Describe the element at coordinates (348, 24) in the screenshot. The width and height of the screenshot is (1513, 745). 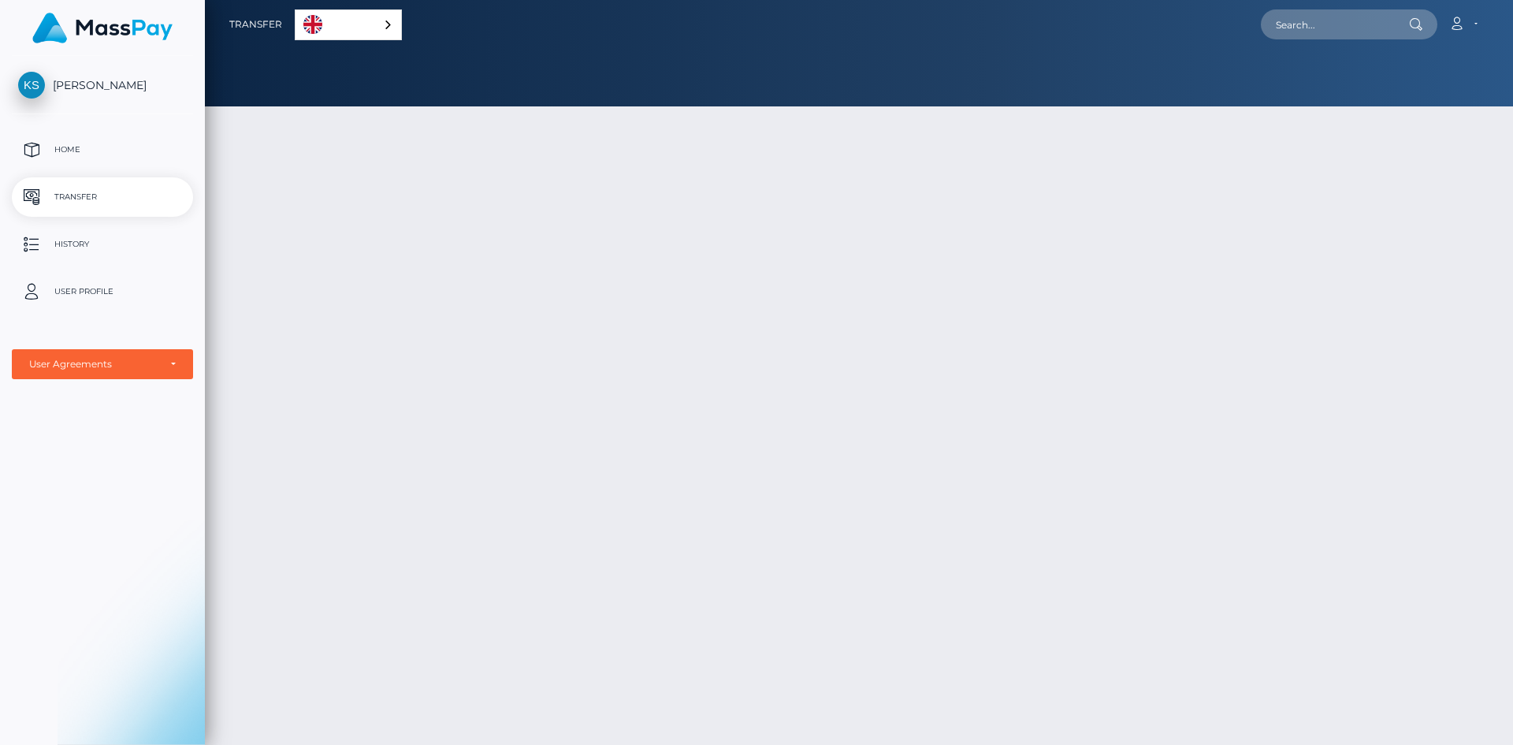
I see `div: Language` at that location.